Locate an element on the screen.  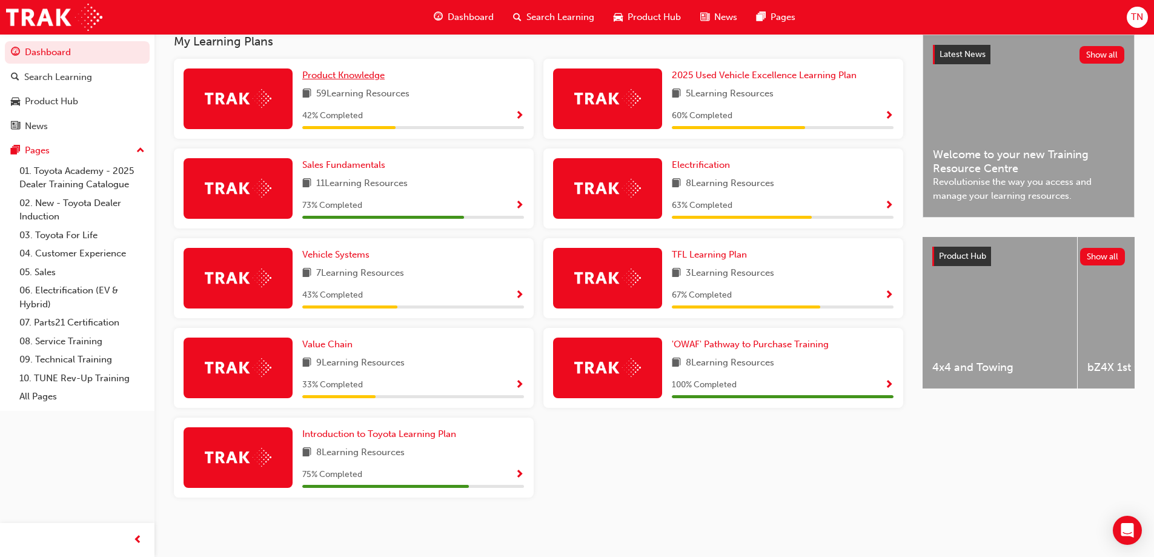
span: 43 % Completed is located at coordinates (333, 295).